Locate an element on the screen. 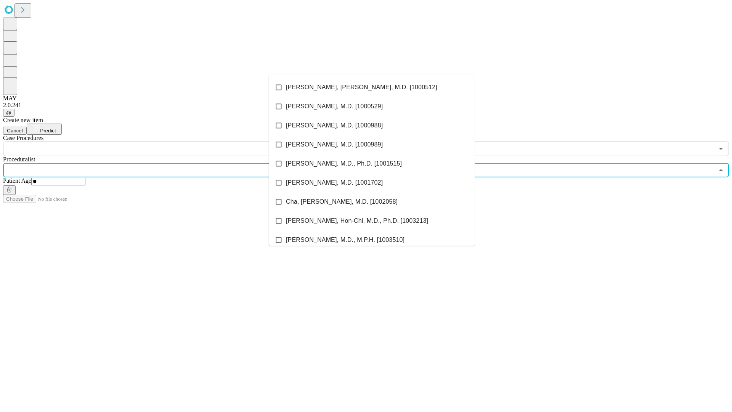 The image size is (732, 412). div: 2.0.241 is located at coordinates (366, 105).